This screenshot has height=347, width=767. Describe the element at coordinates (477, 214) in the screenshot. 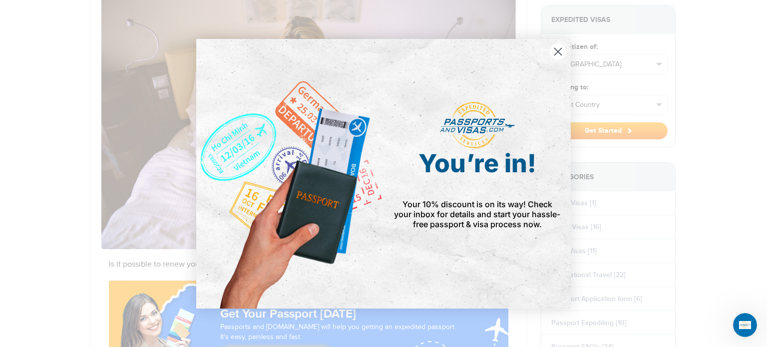

I see `span: Your 10% discount is on its way! Check your inbox for details and start your hassle-free passport...` at that location.